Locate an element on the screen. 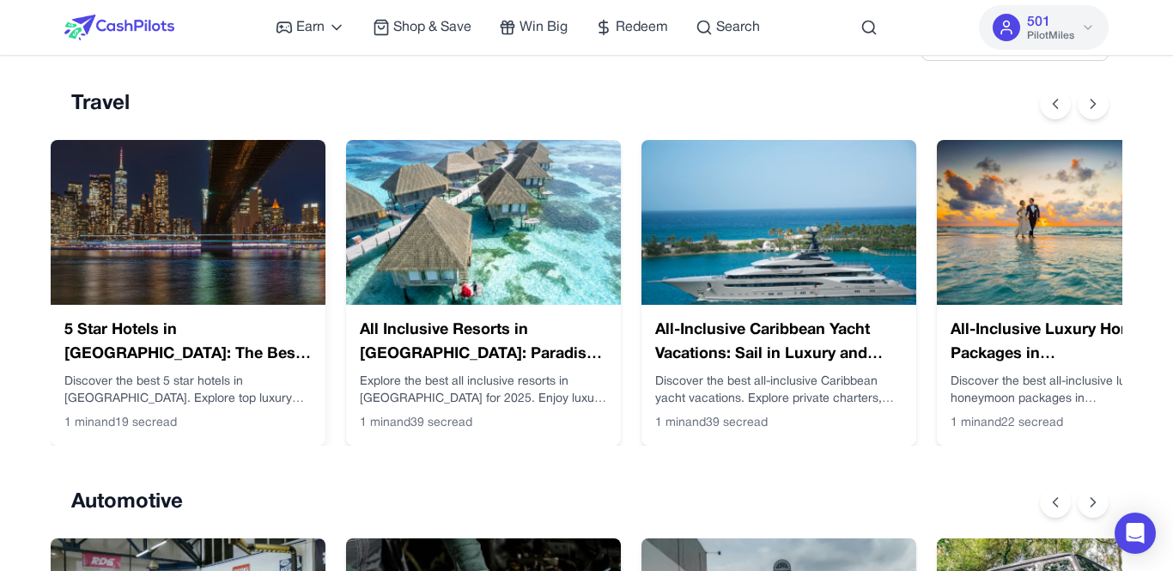  span: Shop & Save is located at coordinates (432, 27).